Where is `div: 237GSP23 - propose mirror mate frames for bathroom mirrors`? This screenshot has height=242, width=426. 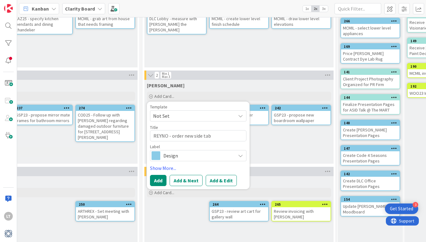 div: 237GSP23 - propose mirror mate frames for bathroom mirrors is located at coordinates (43, 115).